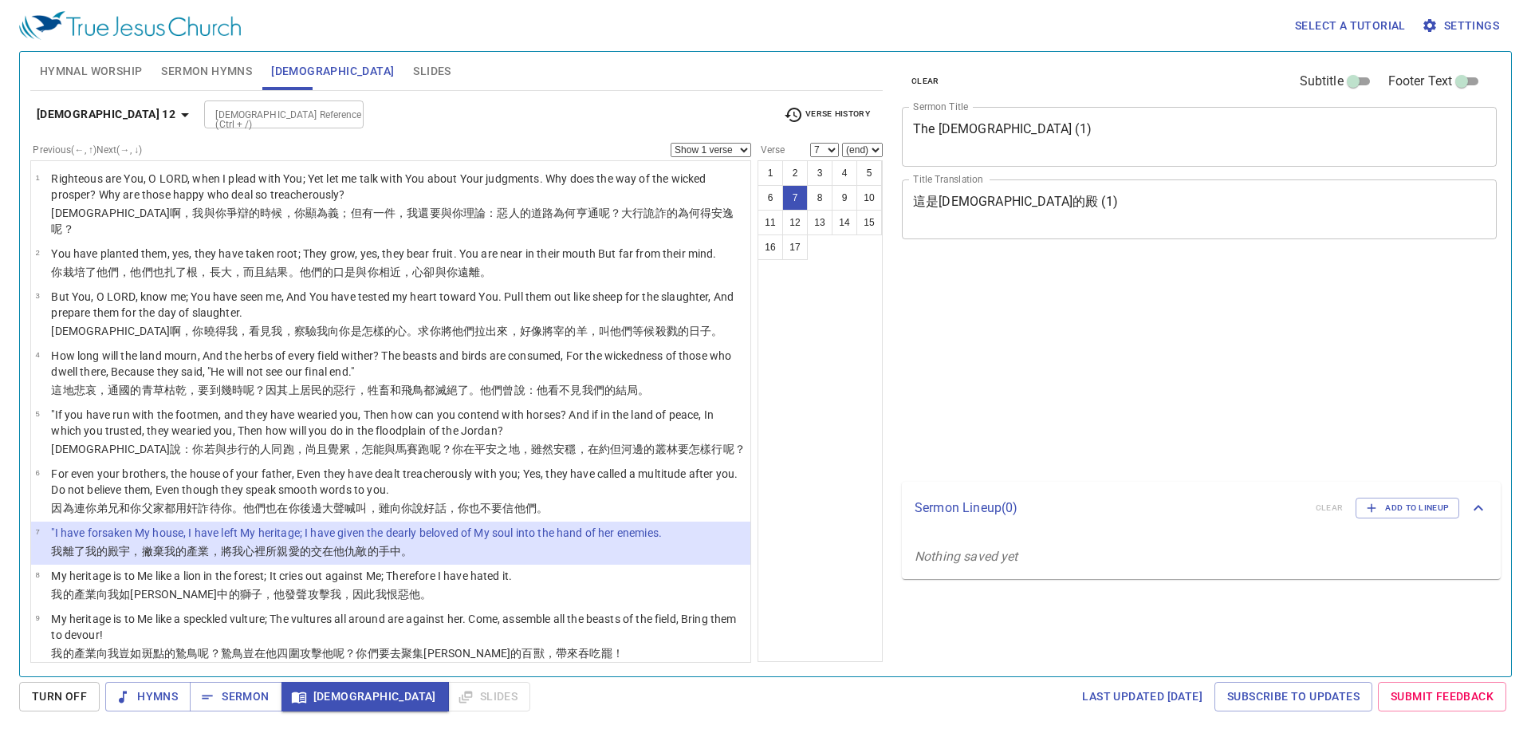 Image resolution: width=1531 pixels, height=733 pixels. What do you see at coordinates (411, 653) in the screenshot?
I see `wh5861: 呢？鷙鳥` at bounding box center [411, 653].